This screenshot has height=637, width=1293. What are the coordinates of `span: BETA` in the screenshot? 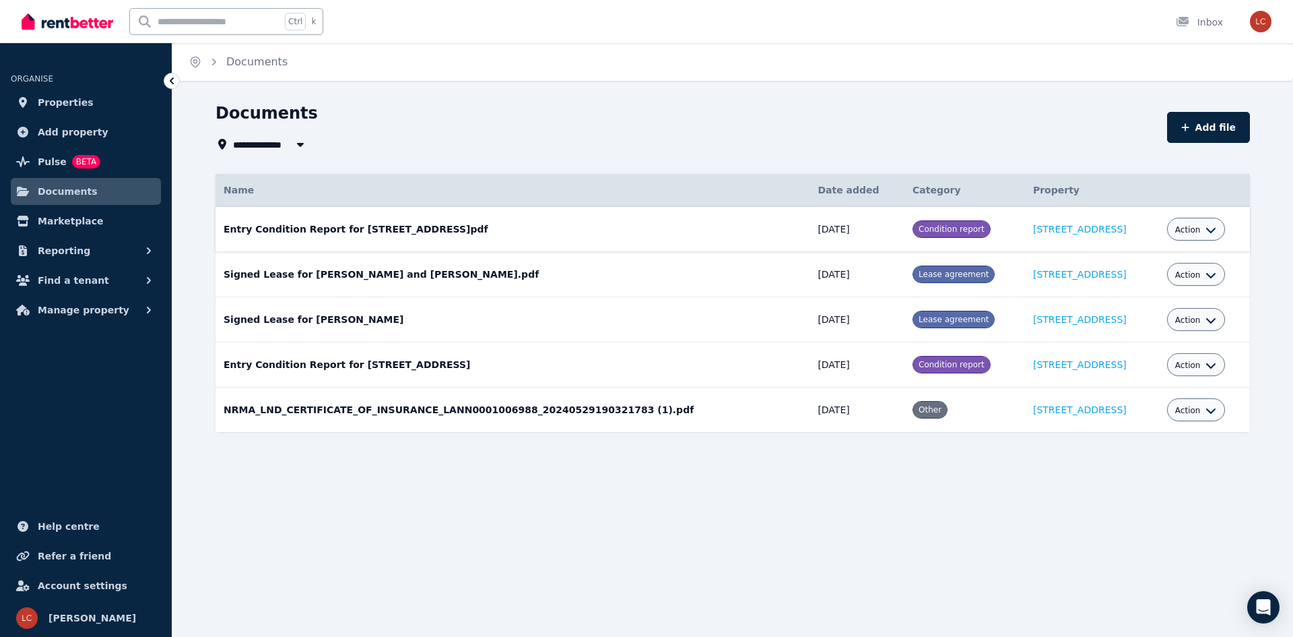 It's located at (86, 162).